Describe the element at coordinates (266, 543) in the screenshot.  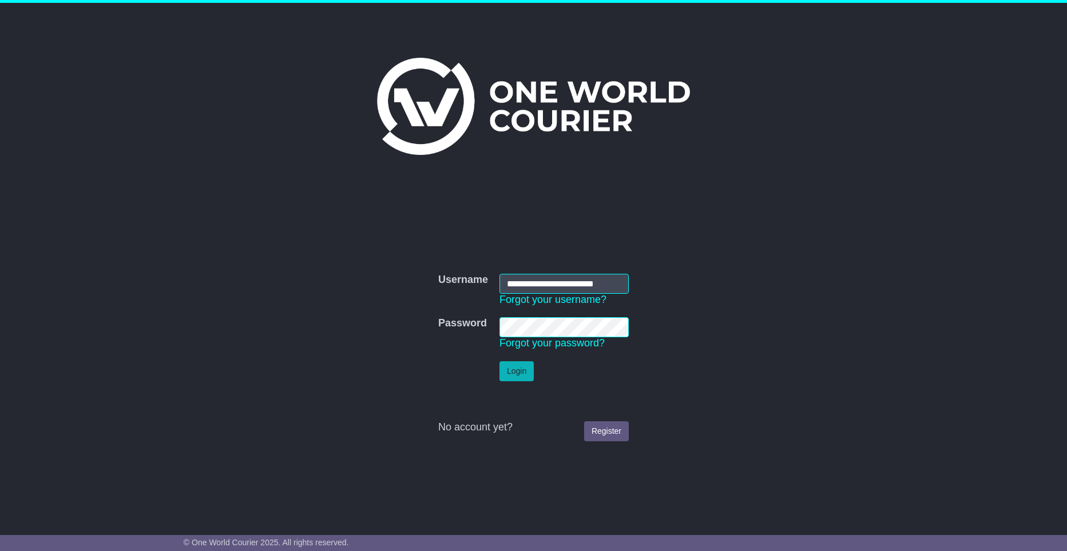
I see `span: © One World Courier 2025. All rights reserved.` at that location.